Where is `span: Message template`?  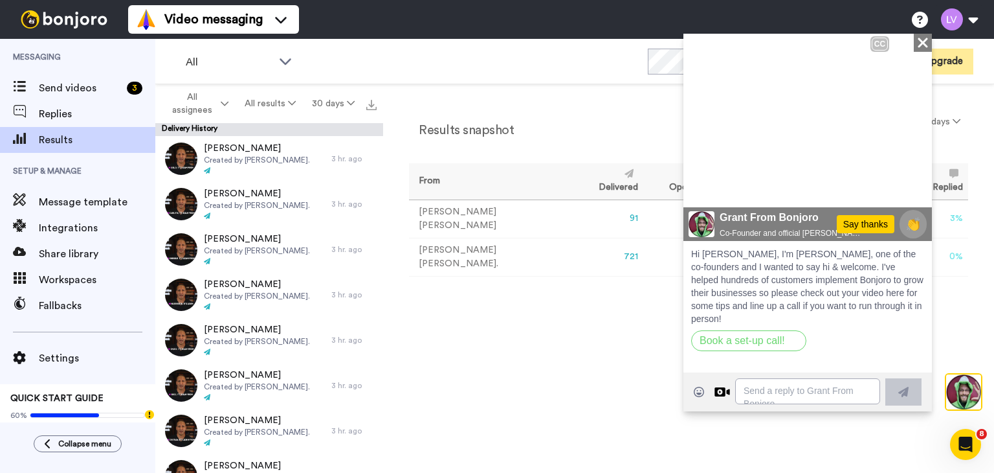 span: Message template is located at coordinates (97, 202).